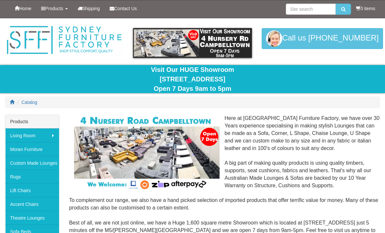  What do you see at coordinates (147, 153) in the screenshot?
I see `img: Corner Modular Lounges` at bounding box center [147, 153].